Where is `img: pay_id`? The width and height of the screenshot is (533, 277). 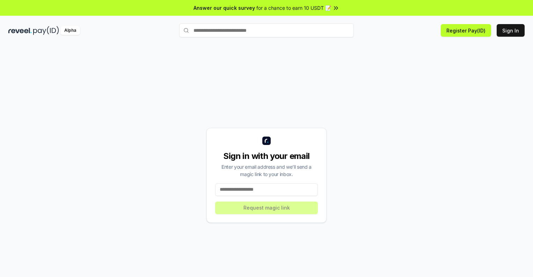
img: pay_id is located at coordinates (46, 30).